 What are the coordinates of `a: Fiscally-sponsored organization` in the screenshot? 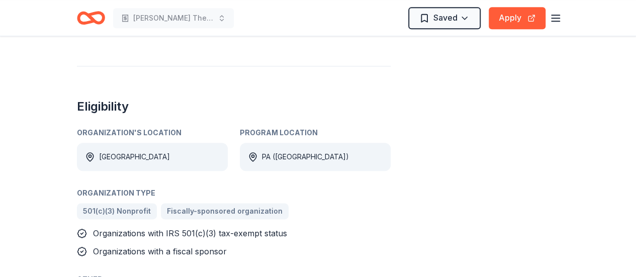 It's located at (225, 211).